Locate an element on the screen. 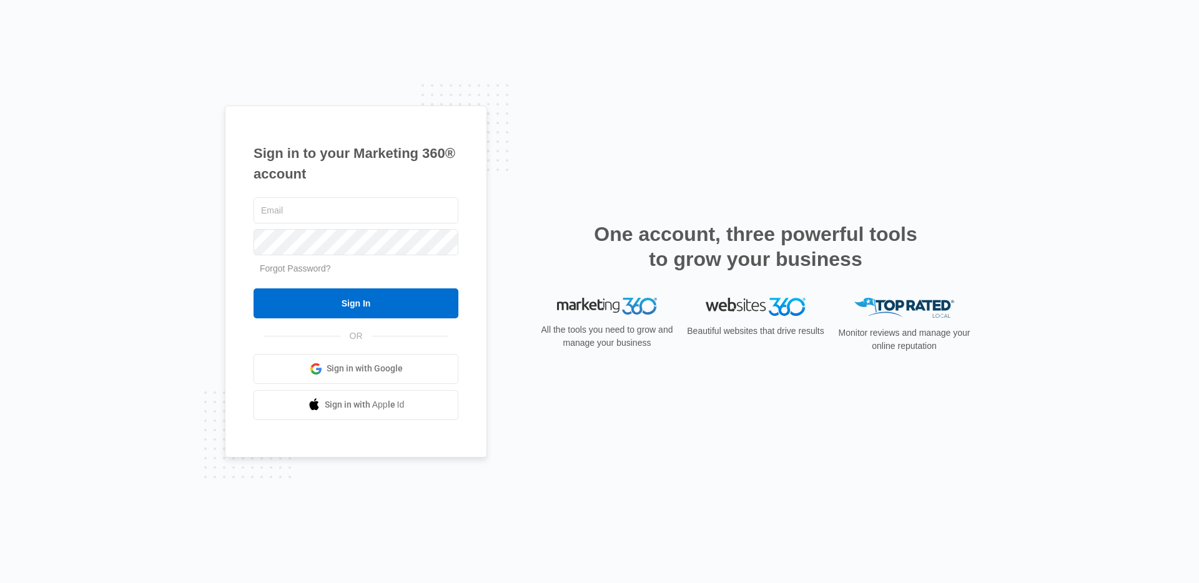 This screenshot has height=583, width=1199. span: OR is located at coordinates (356, 336).